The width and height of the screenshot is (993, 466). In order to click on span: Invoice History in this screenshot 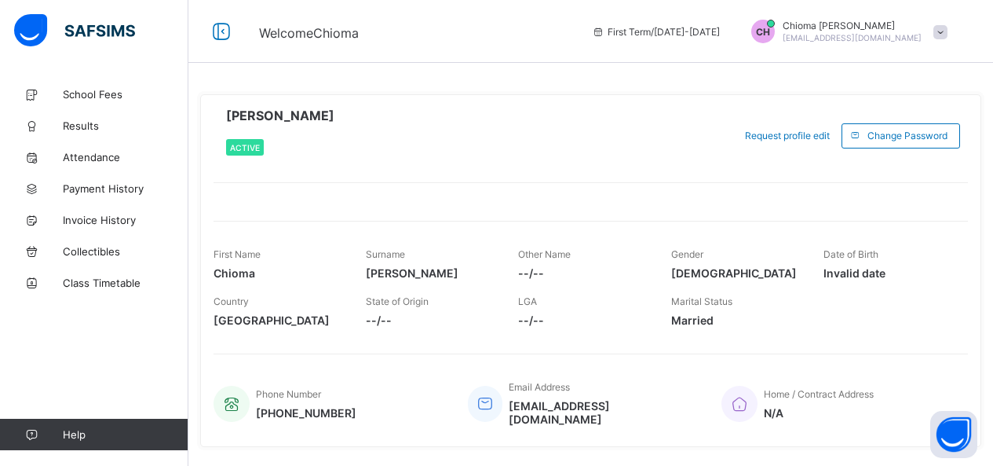, I will do `click(126, 220)`.